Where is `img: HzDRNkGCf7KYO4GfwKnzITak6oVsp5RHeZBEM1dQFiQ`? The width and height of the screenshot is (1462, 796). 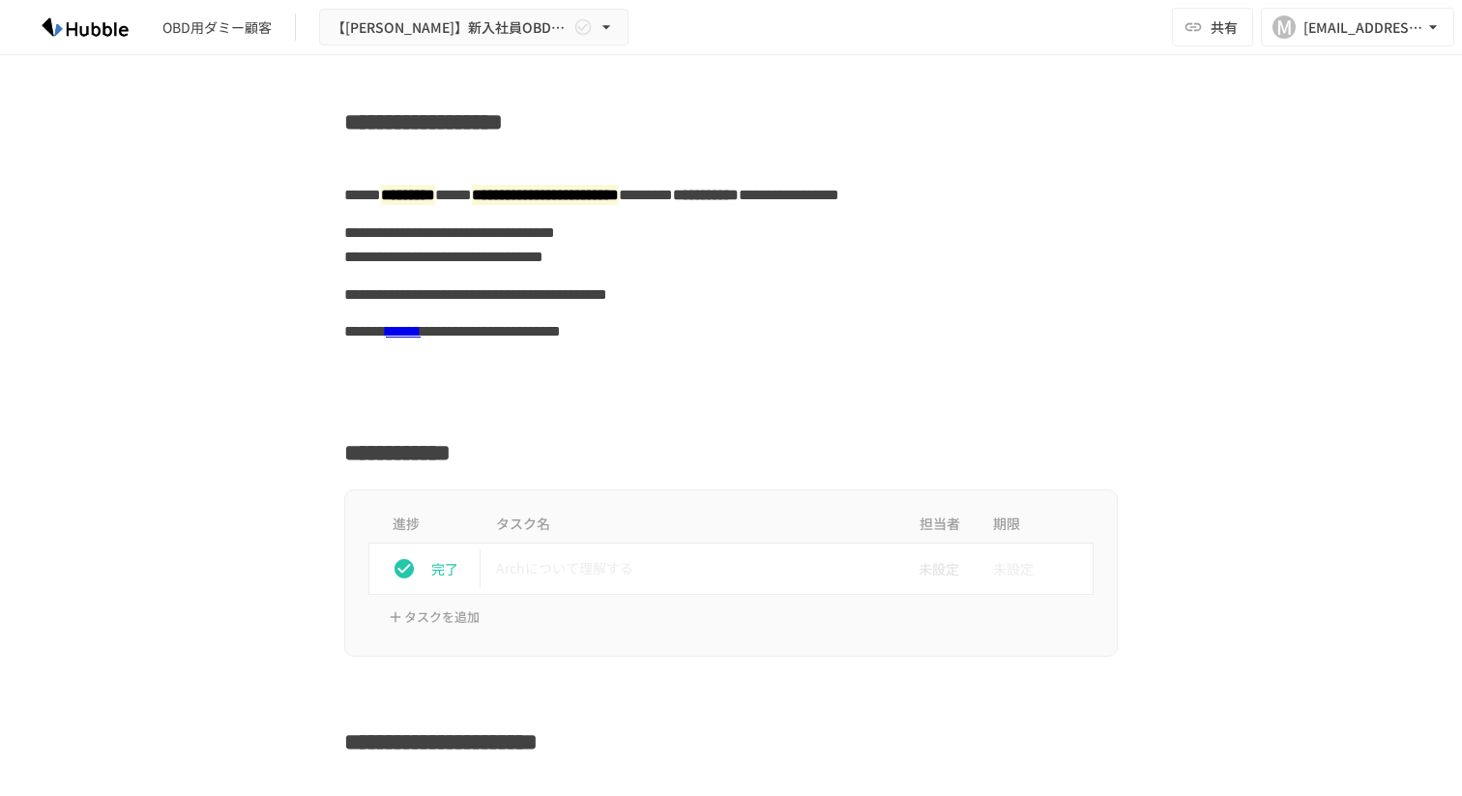
img: HzDRNkGCf7KYO4GfwKnzITak6oVsp5RHeZBEM1dQFiQ is located at coordinates (85, 27).